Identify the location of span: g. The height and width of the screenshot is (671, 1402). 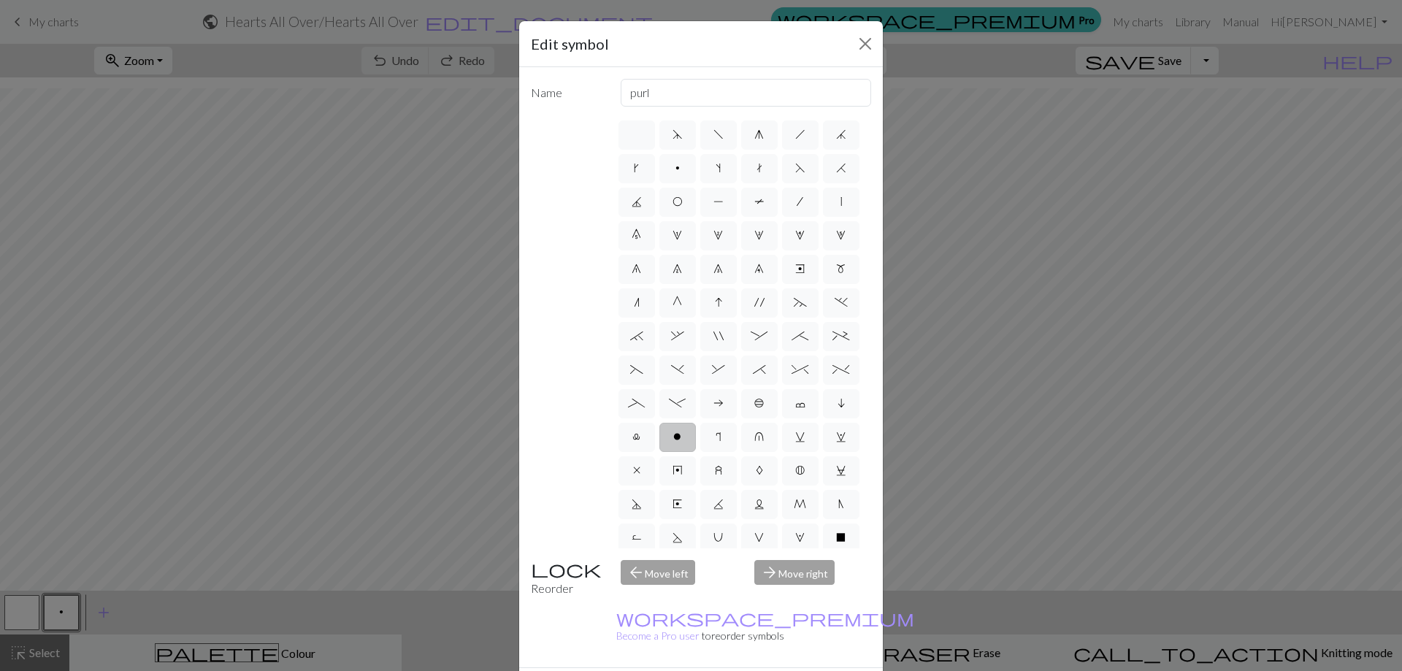
(759, 134).